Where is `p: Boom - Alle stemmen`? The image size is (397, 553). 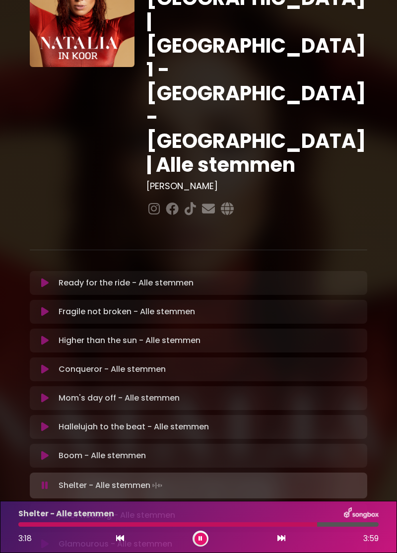 p: Boom - Alle stemmen is located at coordinates (102, 456).